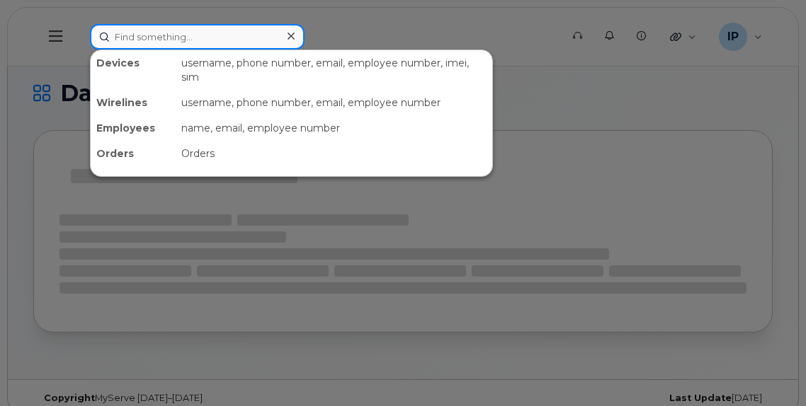  I want to click on div: Employees, so click(133, 128).